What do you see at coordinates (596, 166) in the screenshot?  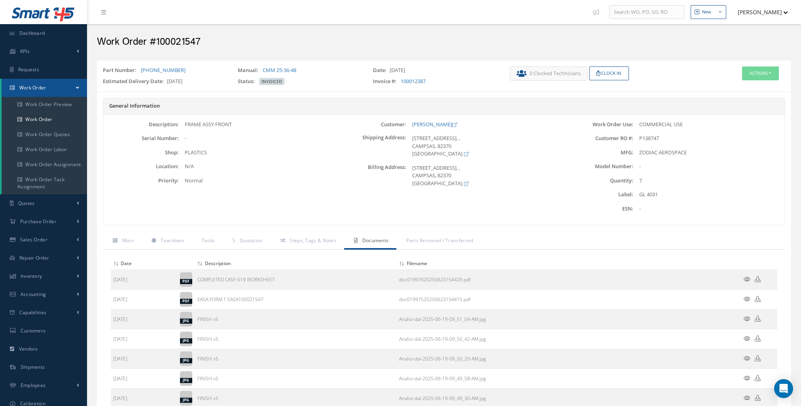 I see `label: Model Number:` at bounding box center [596, 166].